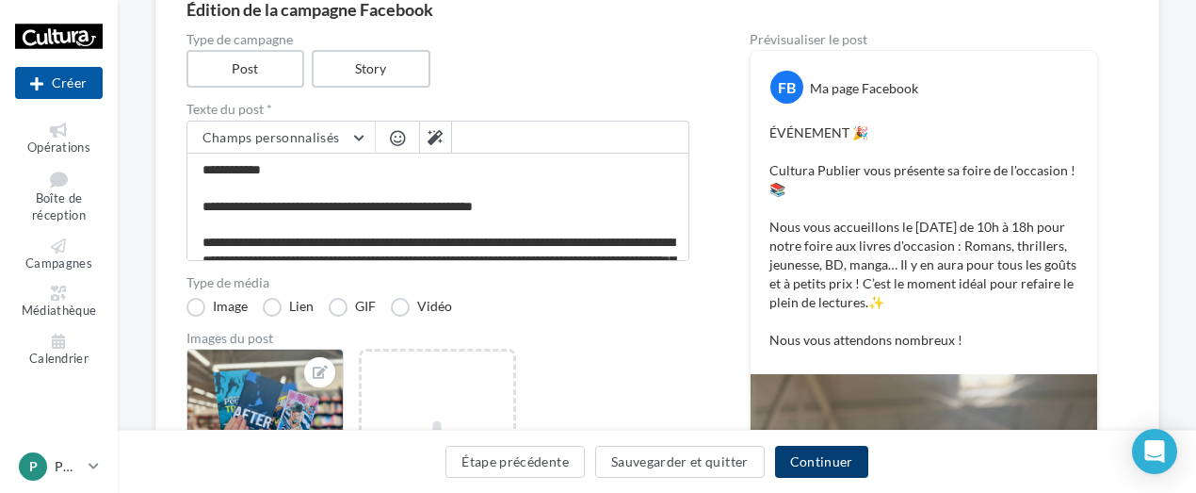 Image resolution: width=1196 pixels, height=493 pixels. I want to click on span: P, so click(33, 466).